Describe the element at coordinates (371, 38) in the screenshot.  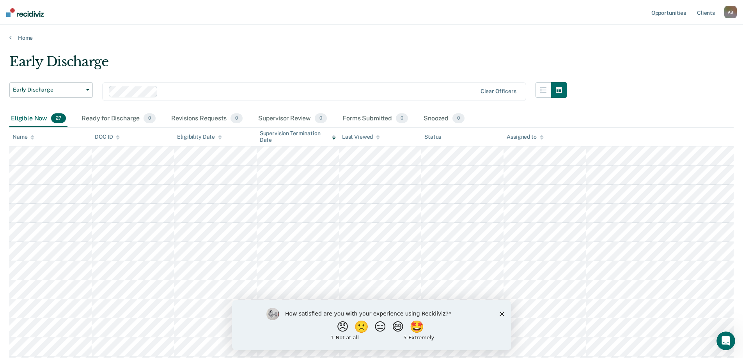
I see `a: Home` at that location.